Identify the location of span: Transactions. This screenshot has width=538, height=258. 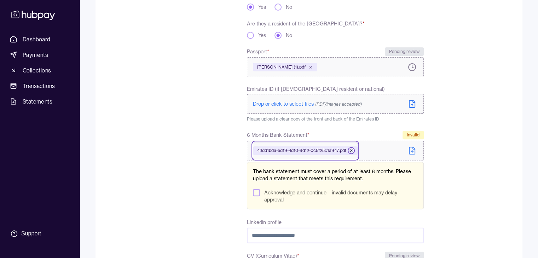
(39, 86).